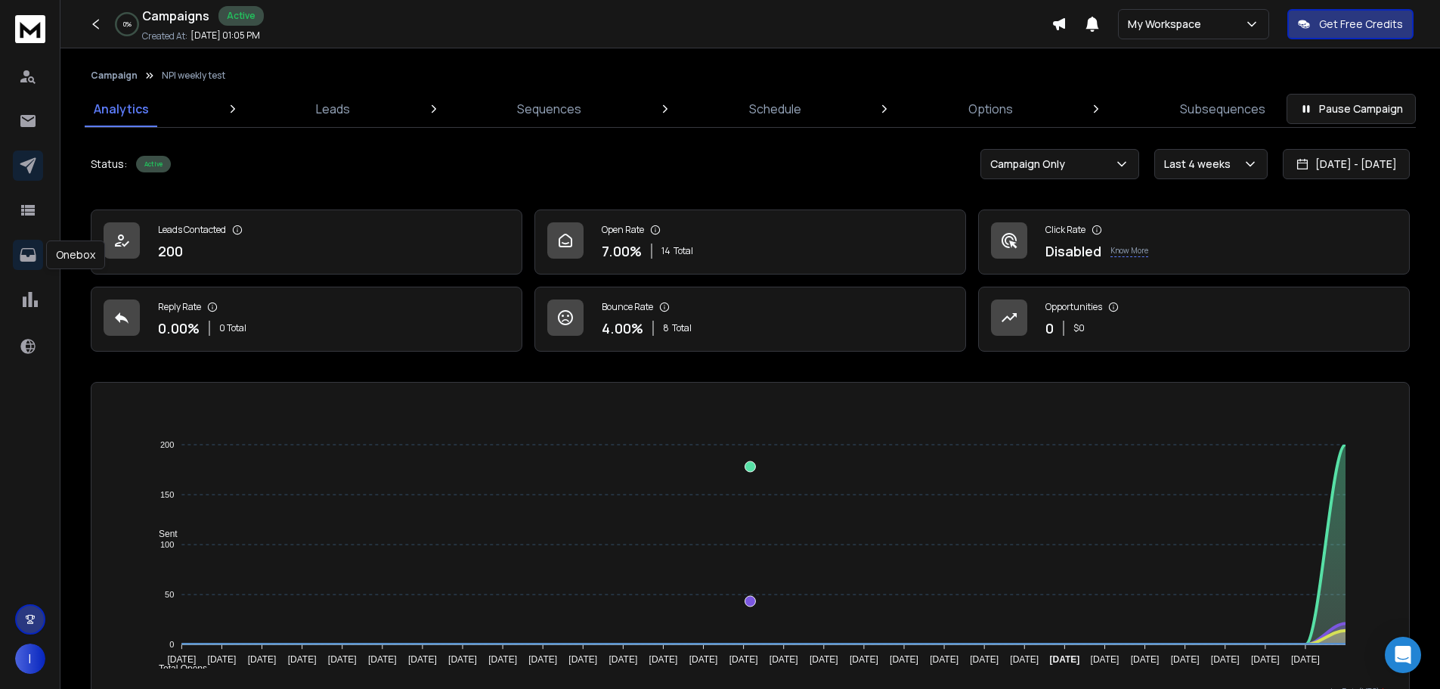 This screenshot has height=689, width=1440. Describe the element at coordinates (666, 251) in the screenshot. I see `span: 14` at that location.